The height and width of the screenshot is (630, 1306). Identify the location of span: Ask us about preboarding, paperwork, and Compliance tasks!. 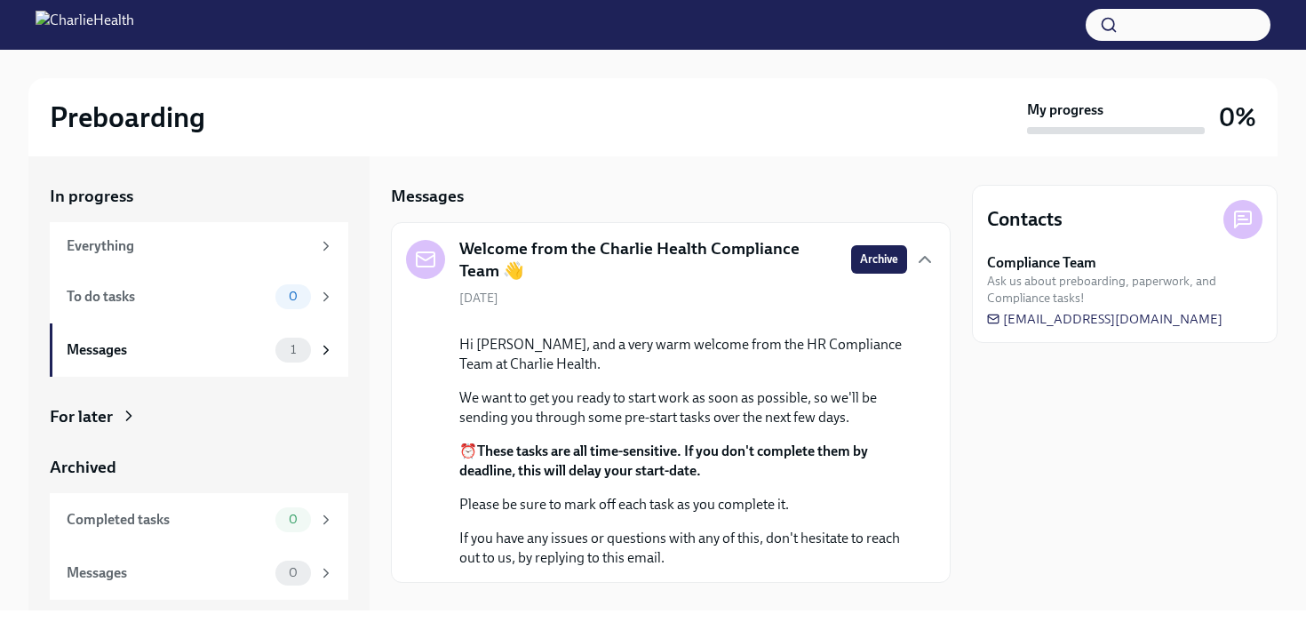
(1125, 290).